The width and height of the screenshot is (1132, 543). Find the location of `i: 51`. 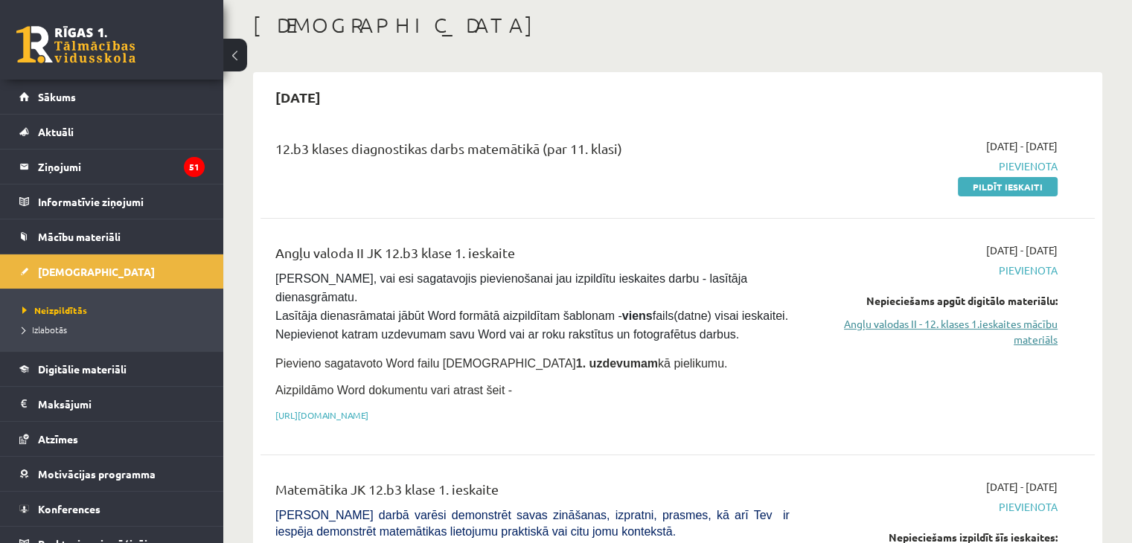

i: 51 is located at coordinates (194, 167).